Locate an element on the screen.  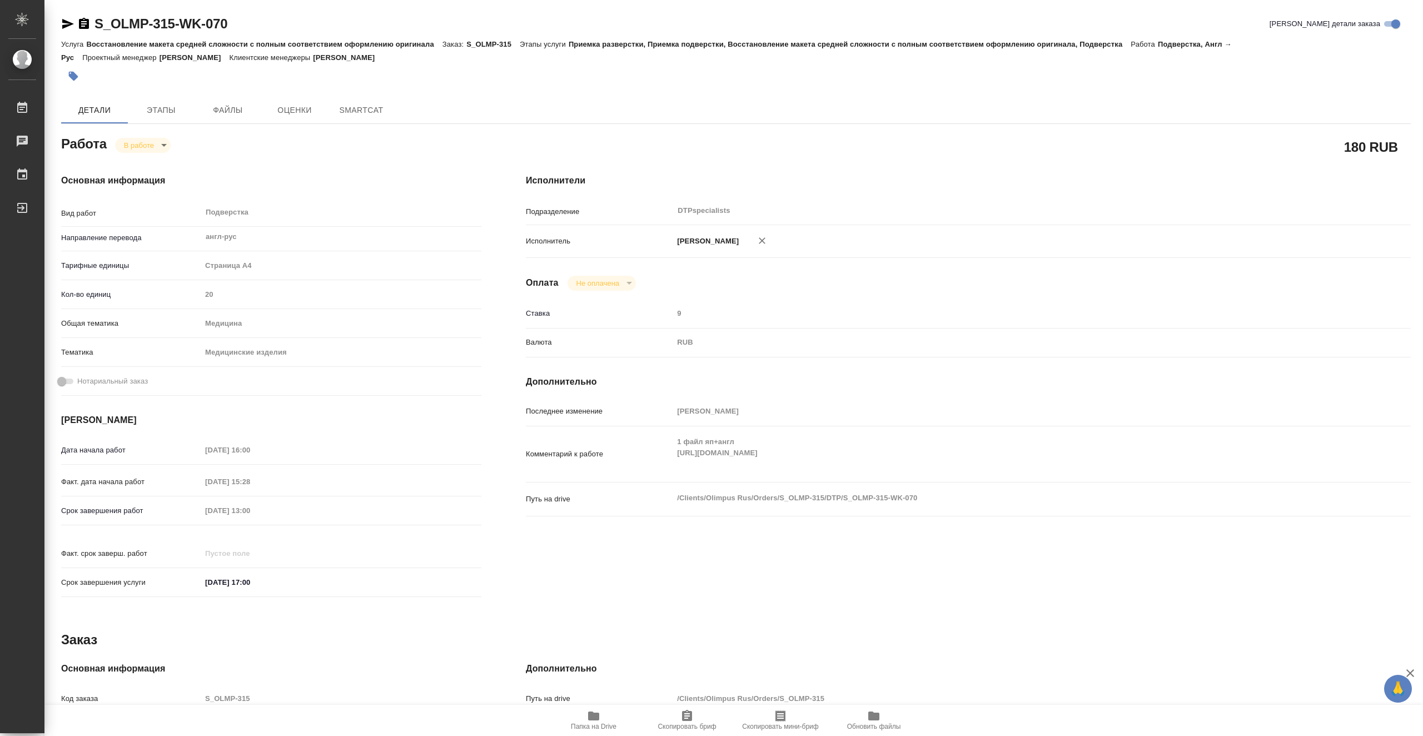
span: Обновить файлы is located at coordinates (874, 727).